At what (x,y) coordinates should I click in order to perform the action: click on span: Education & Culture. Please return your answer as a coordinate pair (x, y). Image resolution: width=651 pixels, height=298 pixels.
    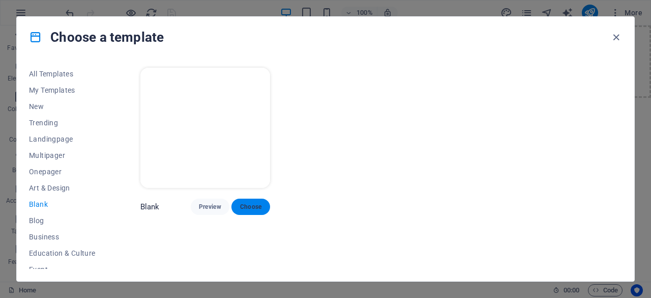
    Looking at the image, I should click on (62, 253).